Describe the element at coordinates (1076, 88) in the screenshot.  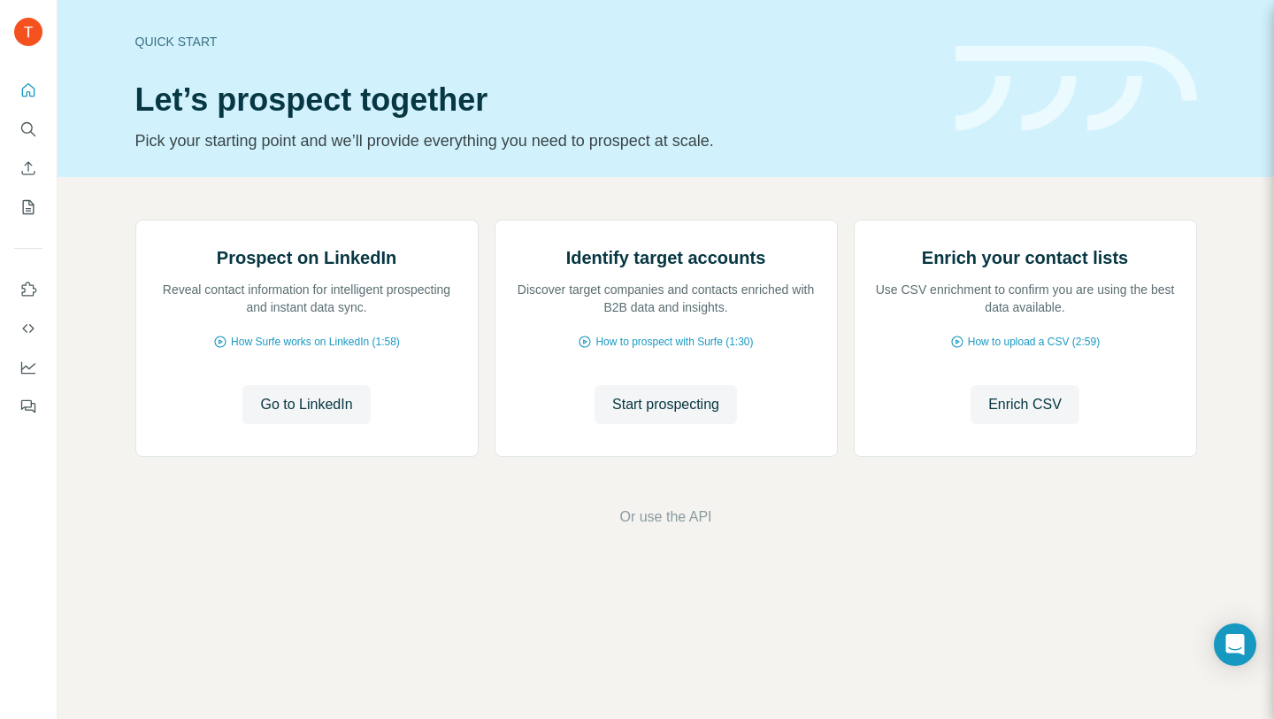
I see `img: banner` at that location.